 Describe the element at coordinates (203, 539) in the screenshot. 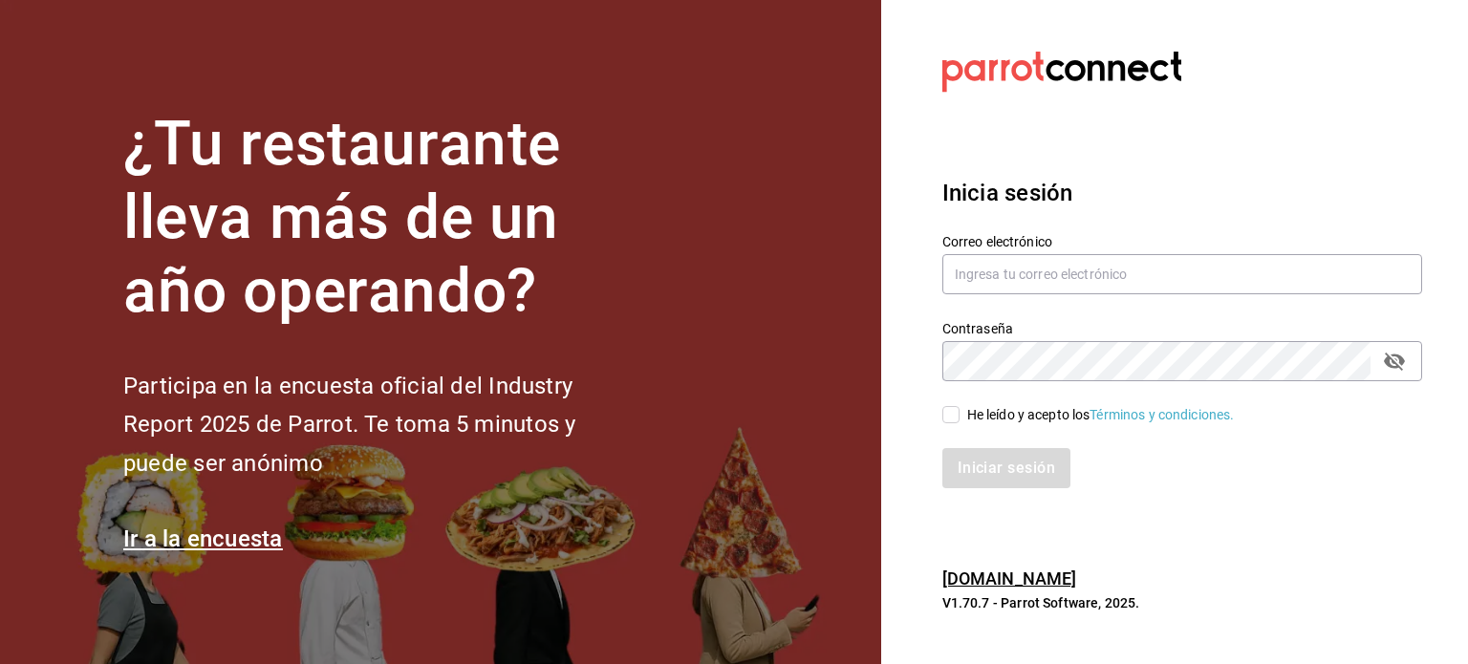

I see `a: Ir a la encuesta` at that location.